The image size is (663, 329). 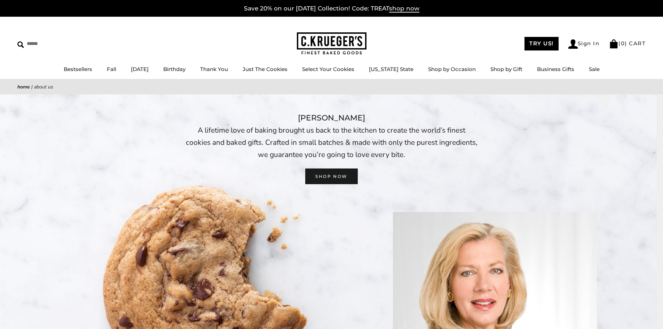 I want to click on span: 0, so click(x=623, y=43).